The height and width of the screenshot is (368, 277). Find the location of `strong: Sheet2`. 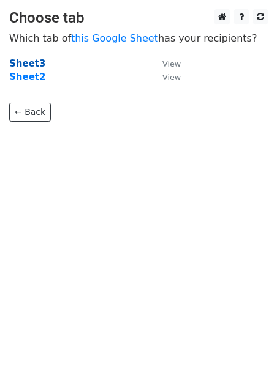

strong: Sheet2 is located at coordinates (27, 77).